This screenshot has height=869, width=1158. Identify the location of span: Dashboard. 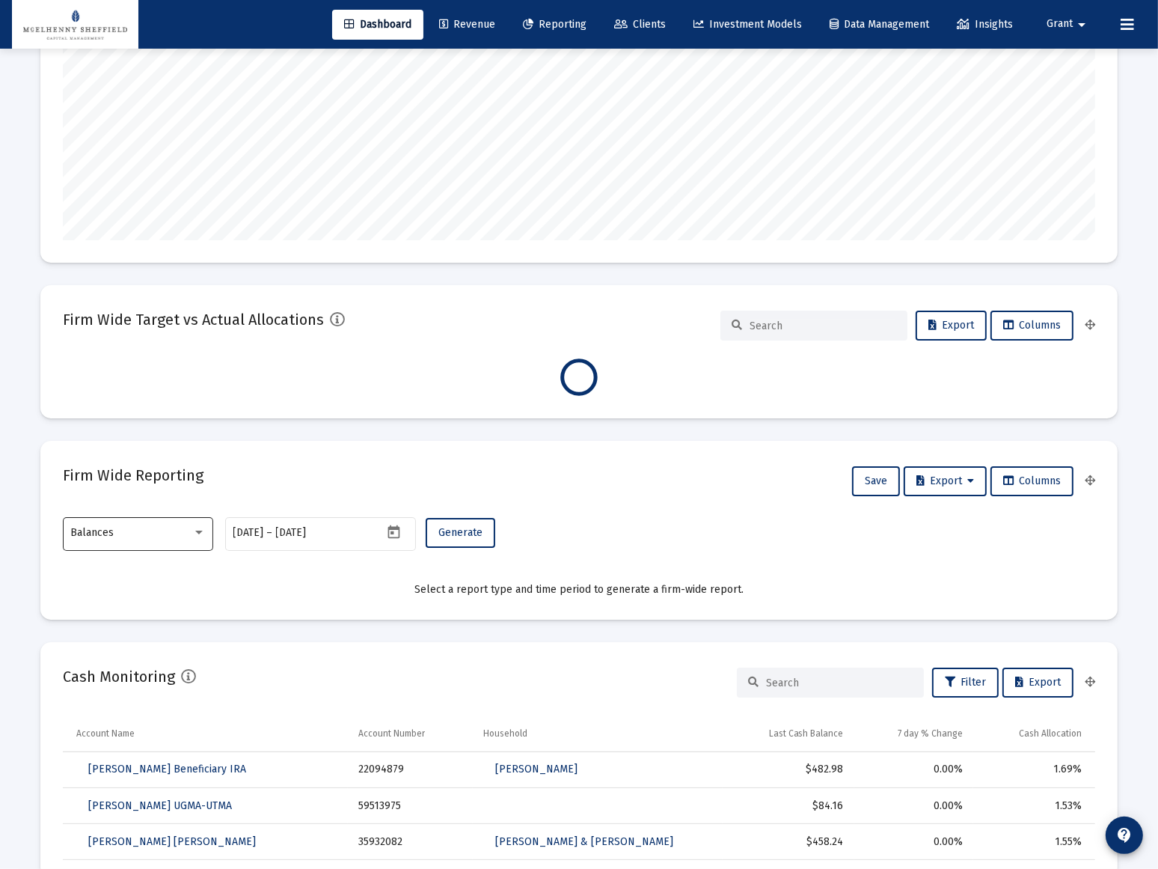
(378, 24).